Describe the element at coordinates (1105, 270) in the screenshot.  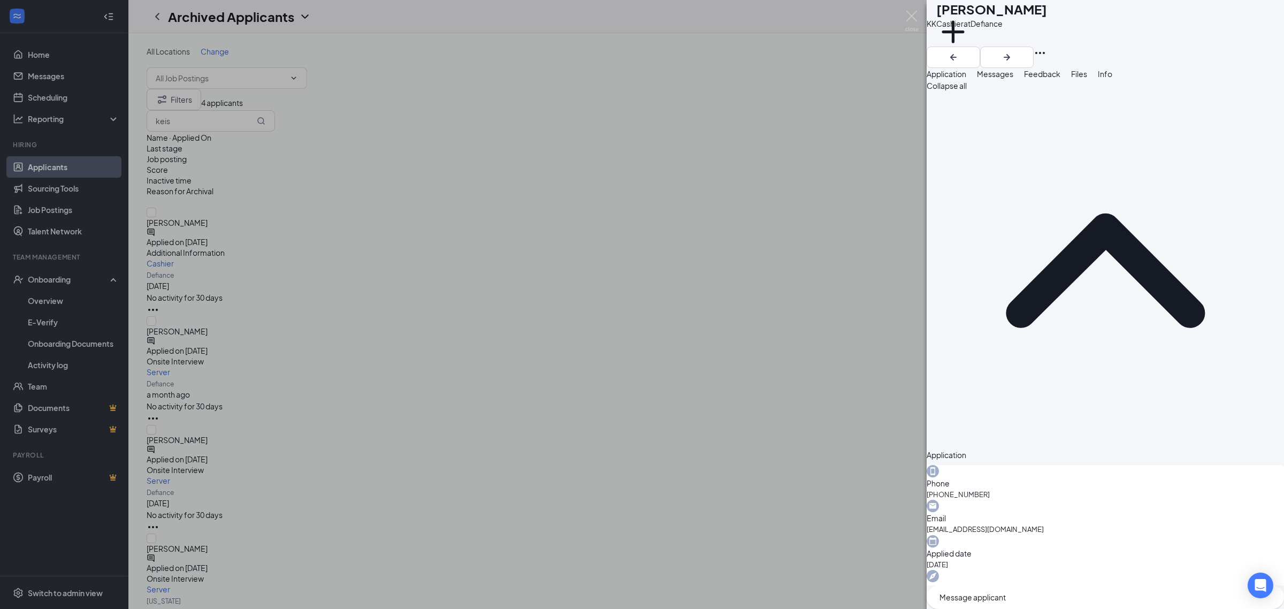
I see `svg: ChevronUp` at that location.